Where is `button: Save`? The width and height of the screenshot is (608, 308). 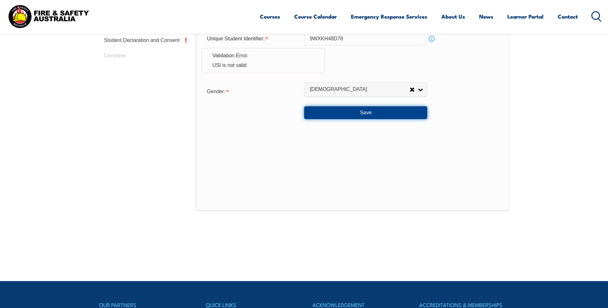 button: Save is located at coordinates (365, 113).